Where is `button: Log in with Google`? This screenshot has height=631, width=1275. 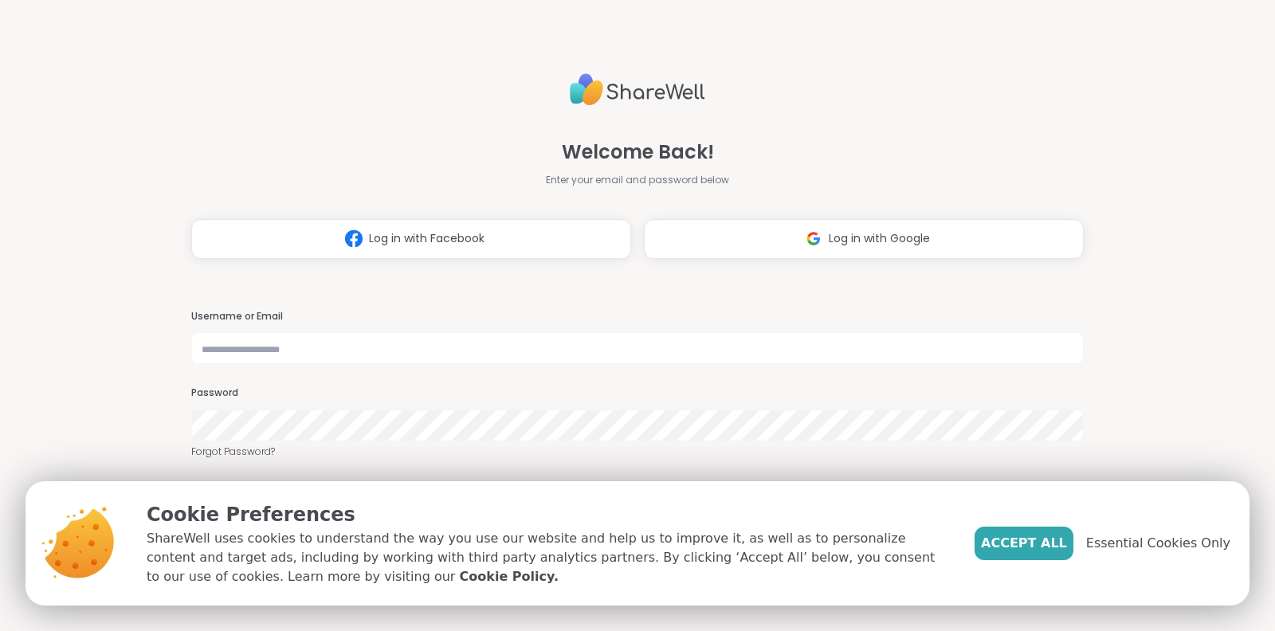 button: Log in with Google is located at coordinates (864, 239).